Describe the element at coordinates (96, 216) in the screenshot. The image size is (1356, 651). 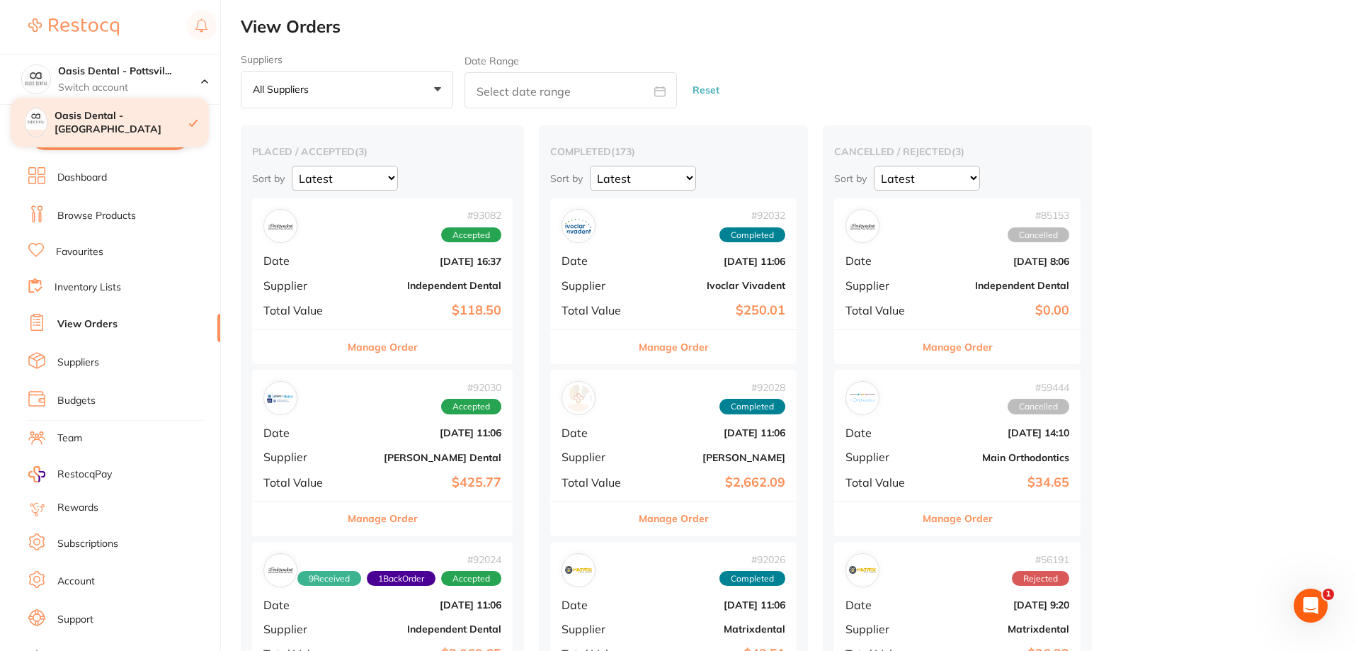
I see `a: Browse Products` at that location.